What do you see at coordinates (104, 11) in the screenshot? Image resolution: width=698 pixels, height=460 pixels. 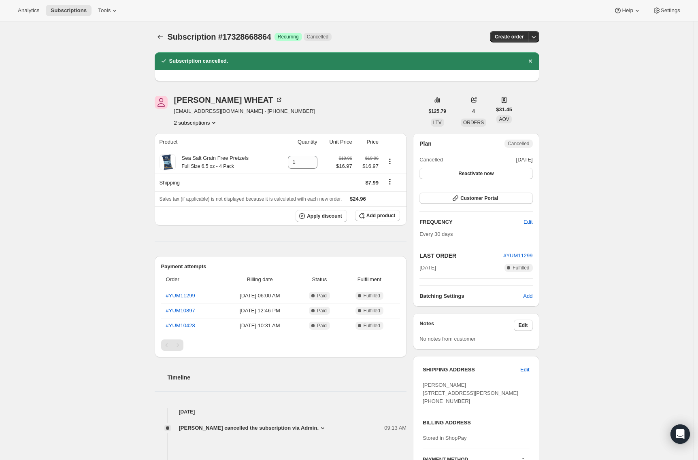 I see `span: Tools` at bounding box center [104, 11].